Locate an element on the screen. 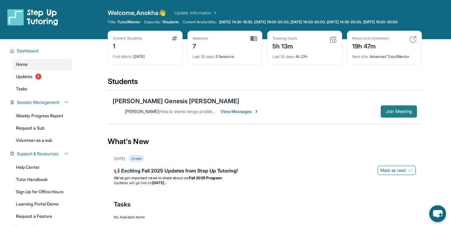 The image size is (451, 227). span: Dashboard is located at coordinates (28, 51).